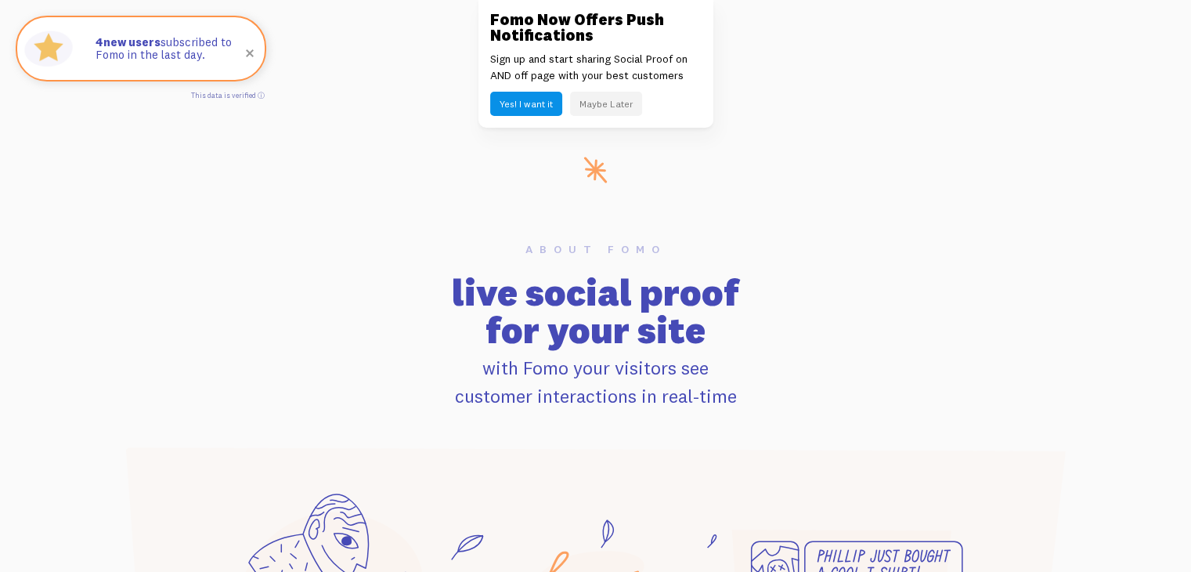 The width and height of the screenshot is (1191, 572). What do you see at coordinates (128, 42) in the screenshot?
I see `strong: new users` at bounding box center [128, 42].